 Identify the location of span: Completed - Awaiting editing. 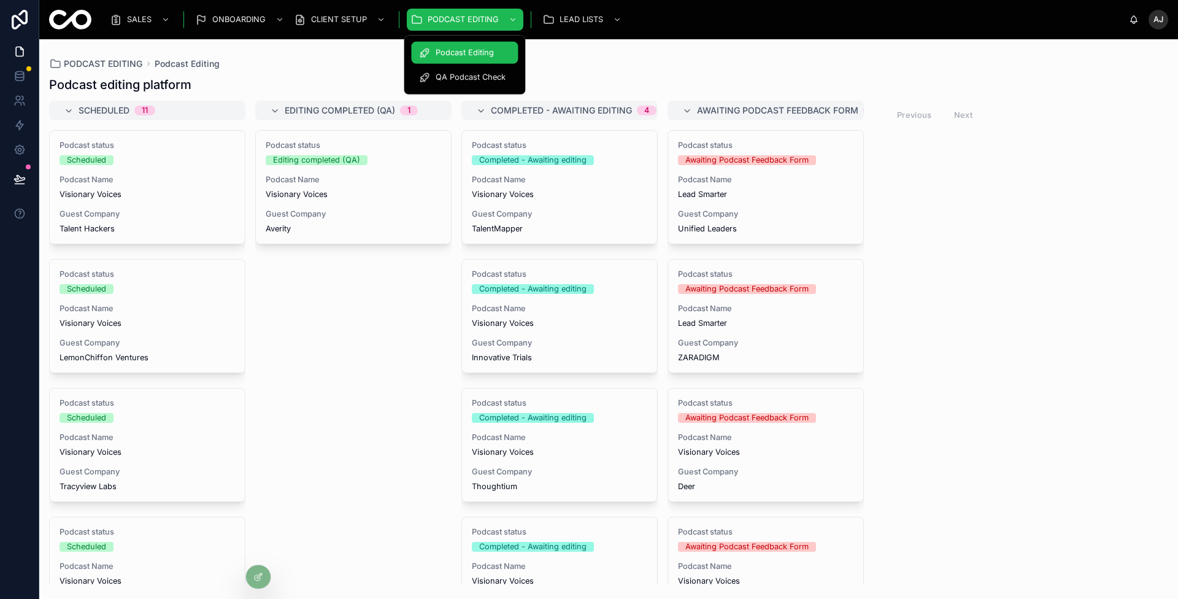
(561, 110).